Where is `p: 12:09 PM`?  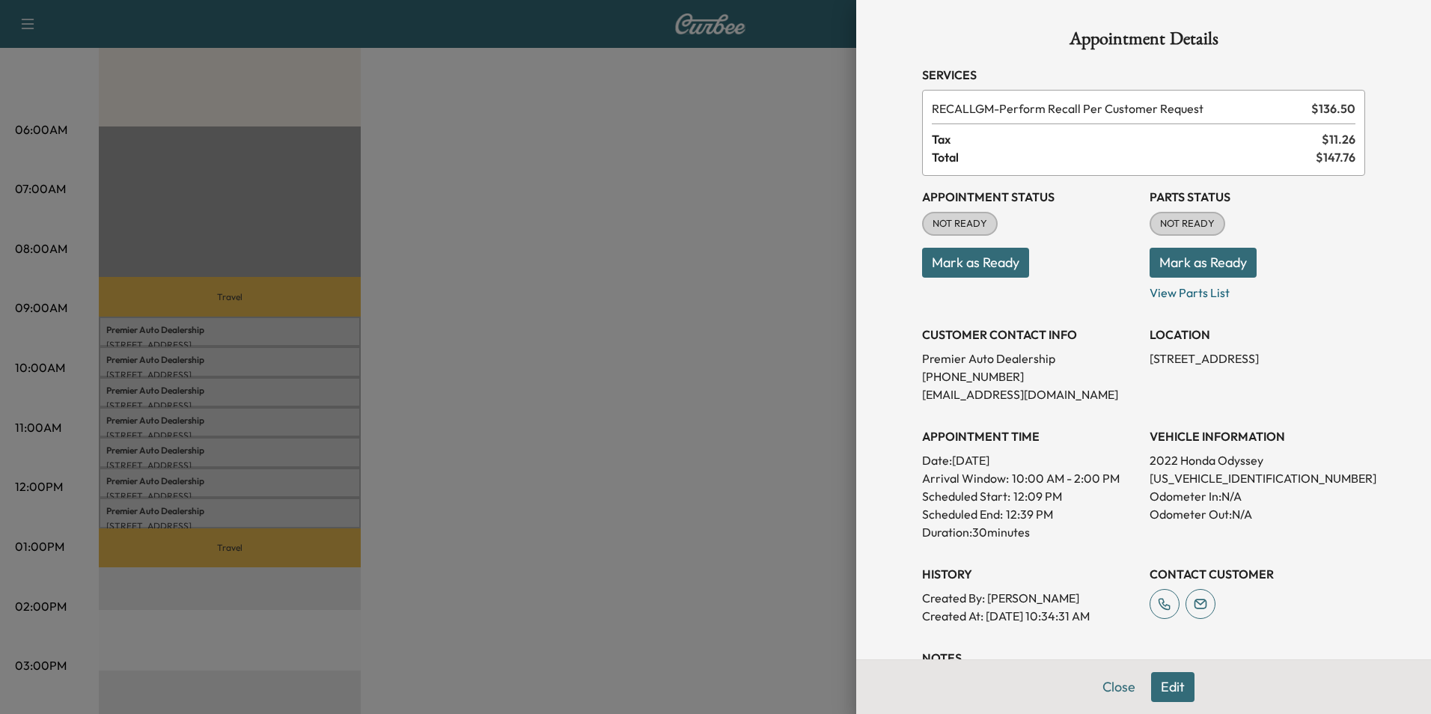 p: 12:09 PM is located at coordinates (1037, 496).